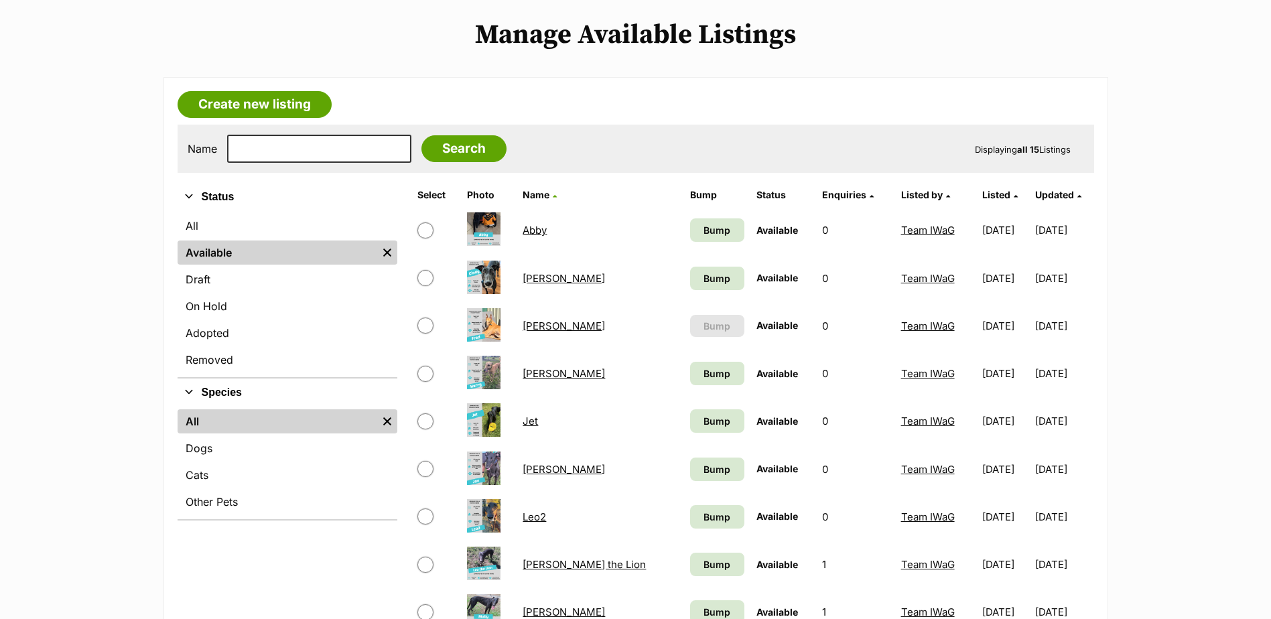  What do you see at coordinates (535, 230) in the screenshot?
I see `a: Abby` at bounding box center [535, 230].